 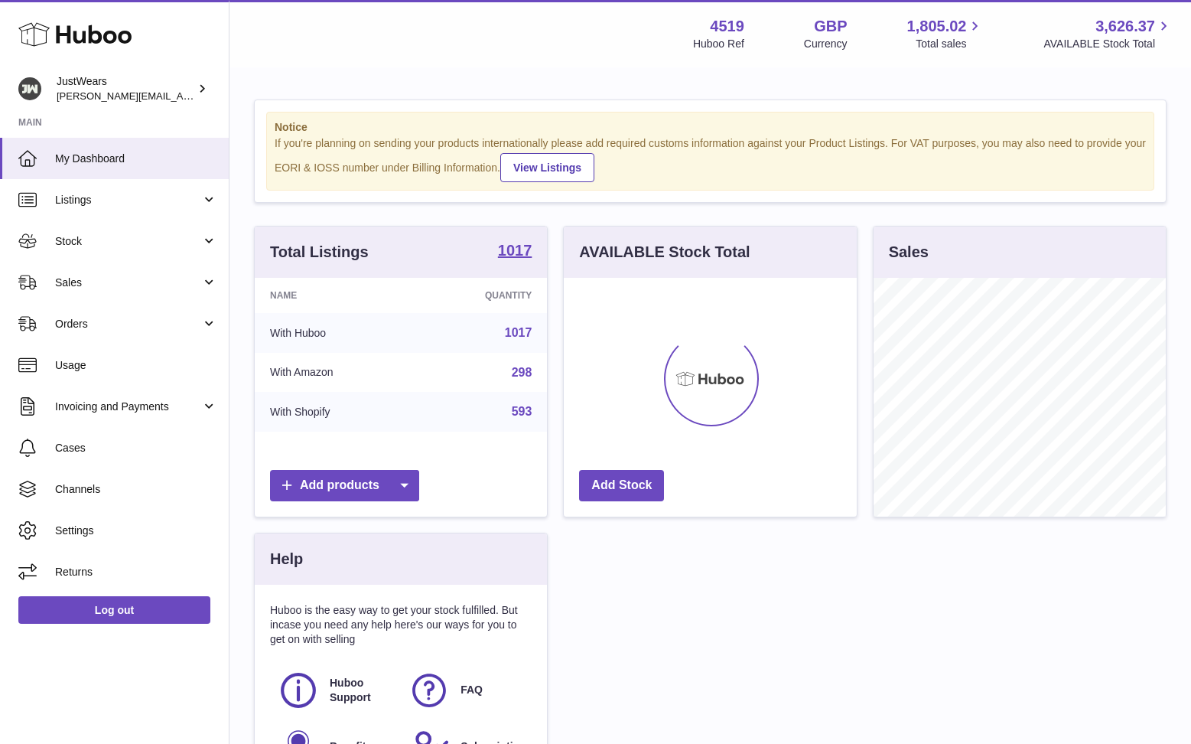 I want to click on span: My Dashboard, so click(x=136, y=158).